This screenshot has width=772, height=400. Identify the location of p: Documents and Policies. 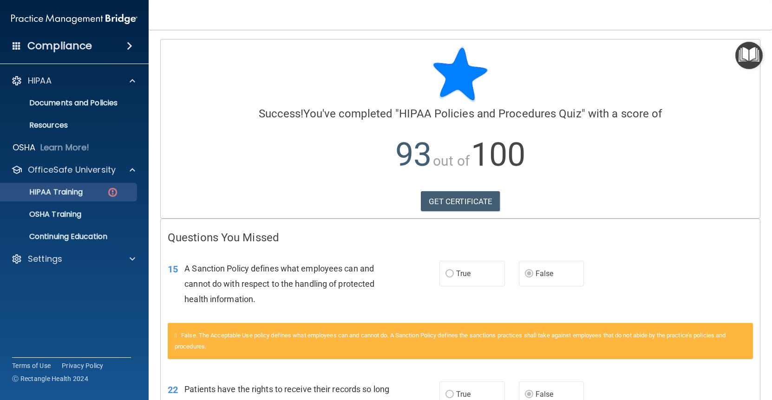
(69, 103).